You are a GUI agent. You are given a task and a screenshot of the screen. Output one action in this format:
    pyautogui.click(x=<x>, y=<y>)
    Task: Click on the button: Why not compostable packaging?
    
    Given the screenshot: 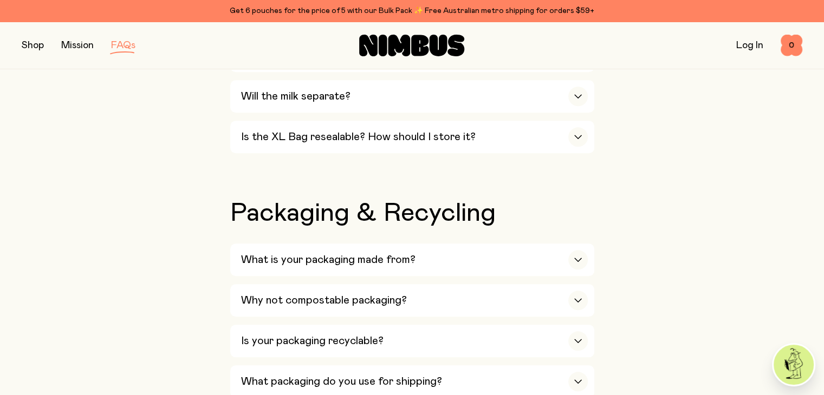 What is the action you would take?
    pyautogui.click(x=412, y=301)
    